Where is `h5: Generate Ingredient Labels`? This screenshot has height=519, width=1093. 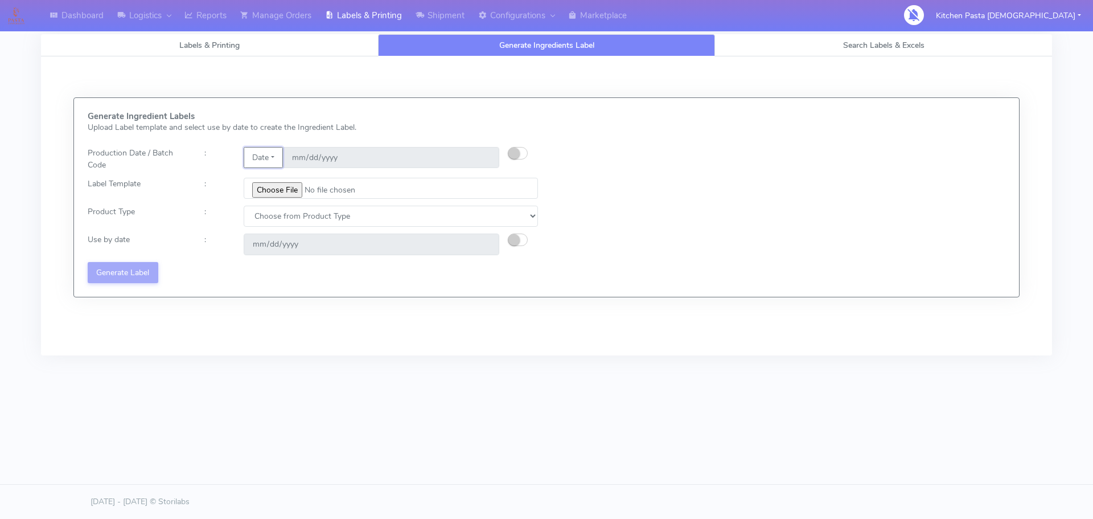
h5: Generate Ingredient Labels is located at coordinates (313, 116).